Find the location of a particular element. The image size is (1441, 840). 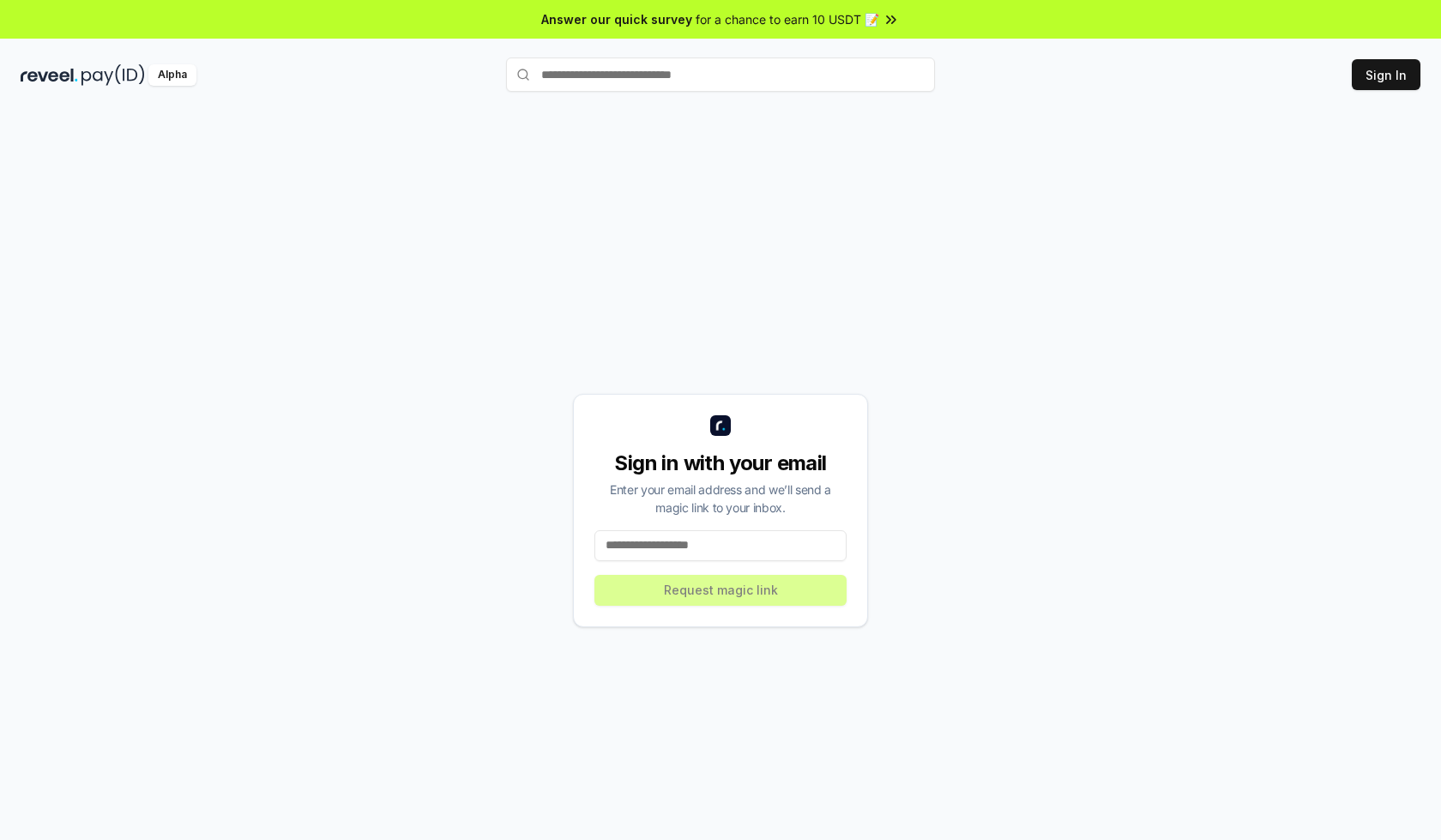

img: pay_id is located at coordinates (114, 74).